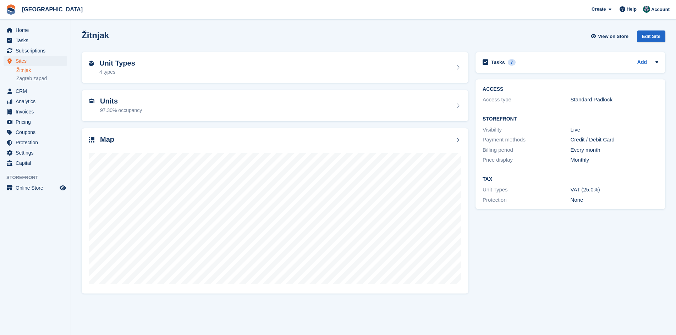 This screenshot has height=335, width=676. What do you see at coordinates (642, 62) in the screenshot?
I see `a: Add` at bounding box center [642, 62].